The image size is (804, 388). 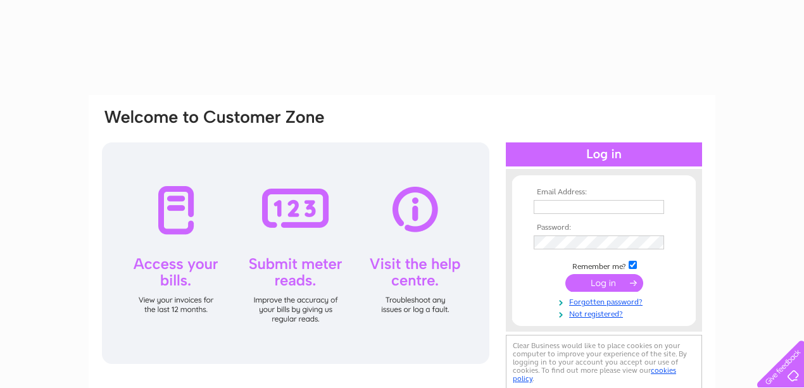 I want to click on input: Submit, so click(x=604, y=283).